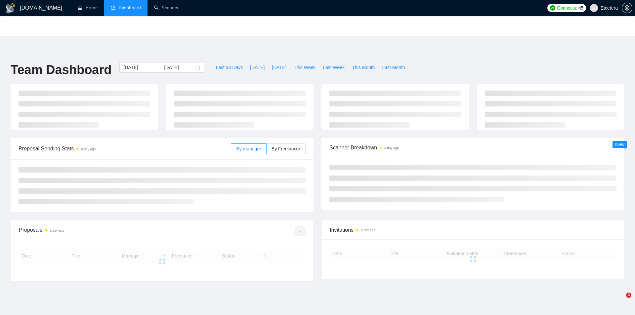  What do you see at coordinates (334, 67) in the screenshot?
I see `button: Last Week` at bounding box center [334, 67].